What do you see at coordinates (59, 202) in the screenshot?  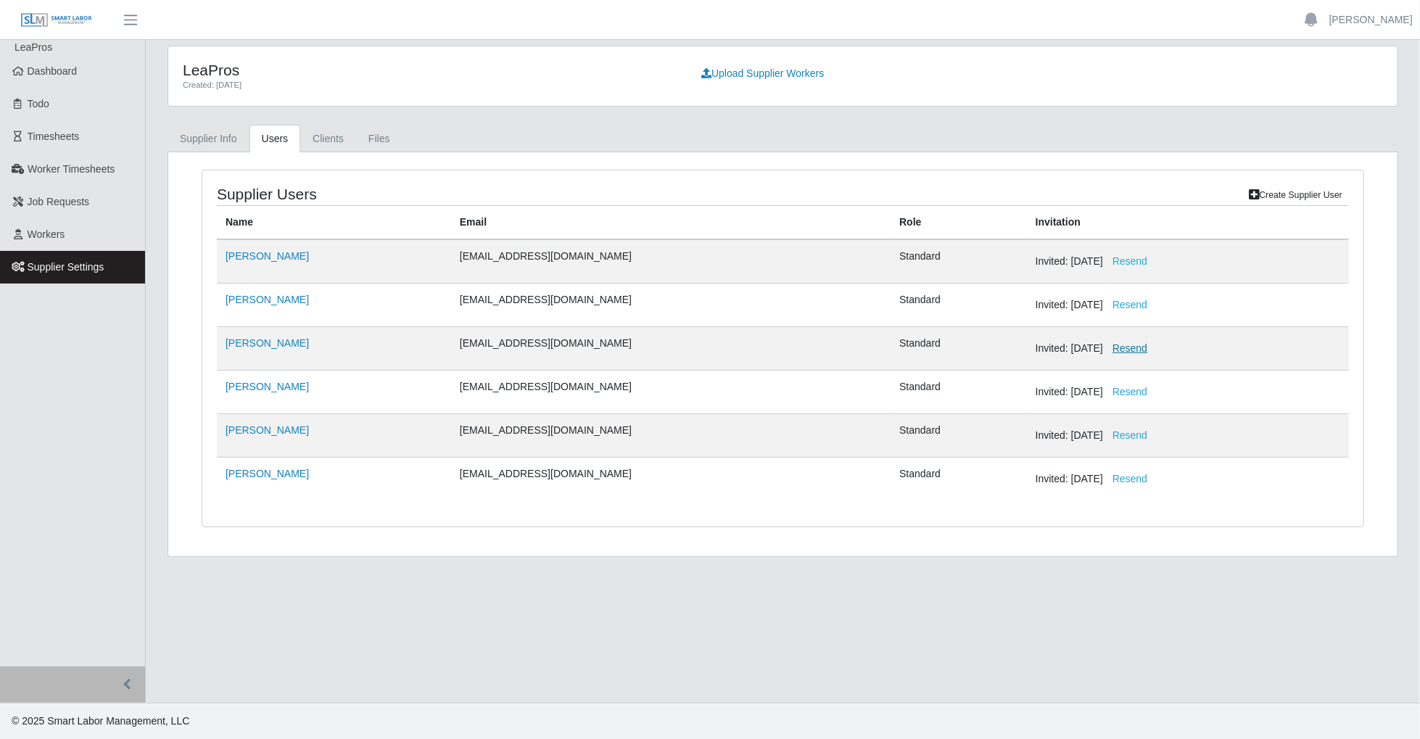 I see `span: Job Requests` at bounding box center [59, 202].